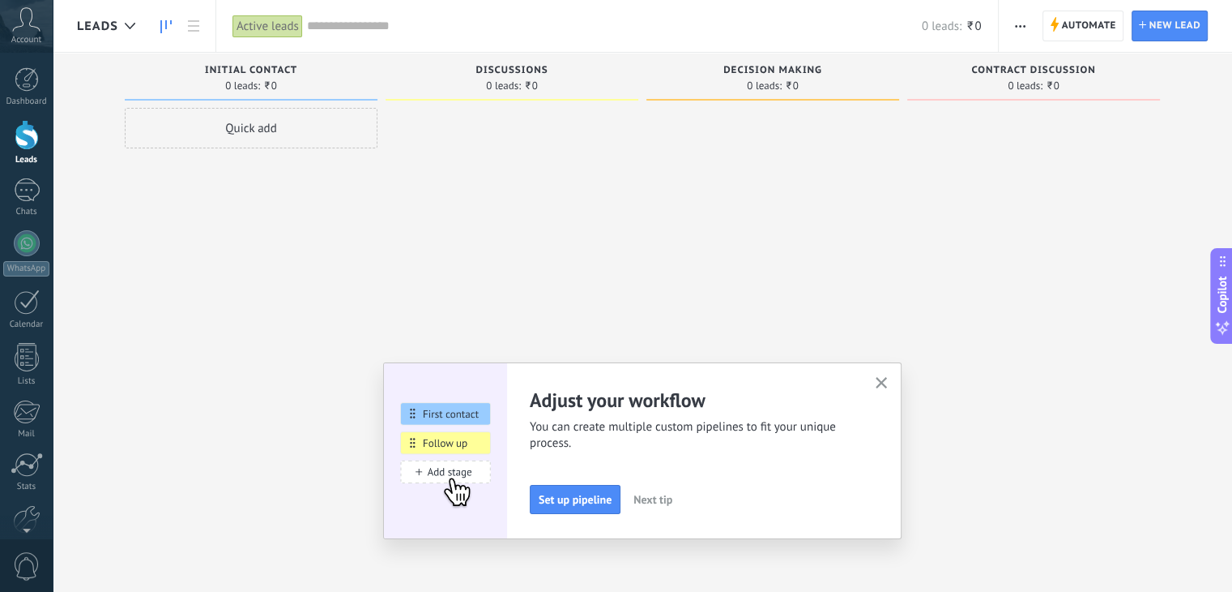  Describe the element at coordinates (693, 435) in the screenshot. I see `span: You can create multiple custom pipelines to fit your unique process.` at that location.